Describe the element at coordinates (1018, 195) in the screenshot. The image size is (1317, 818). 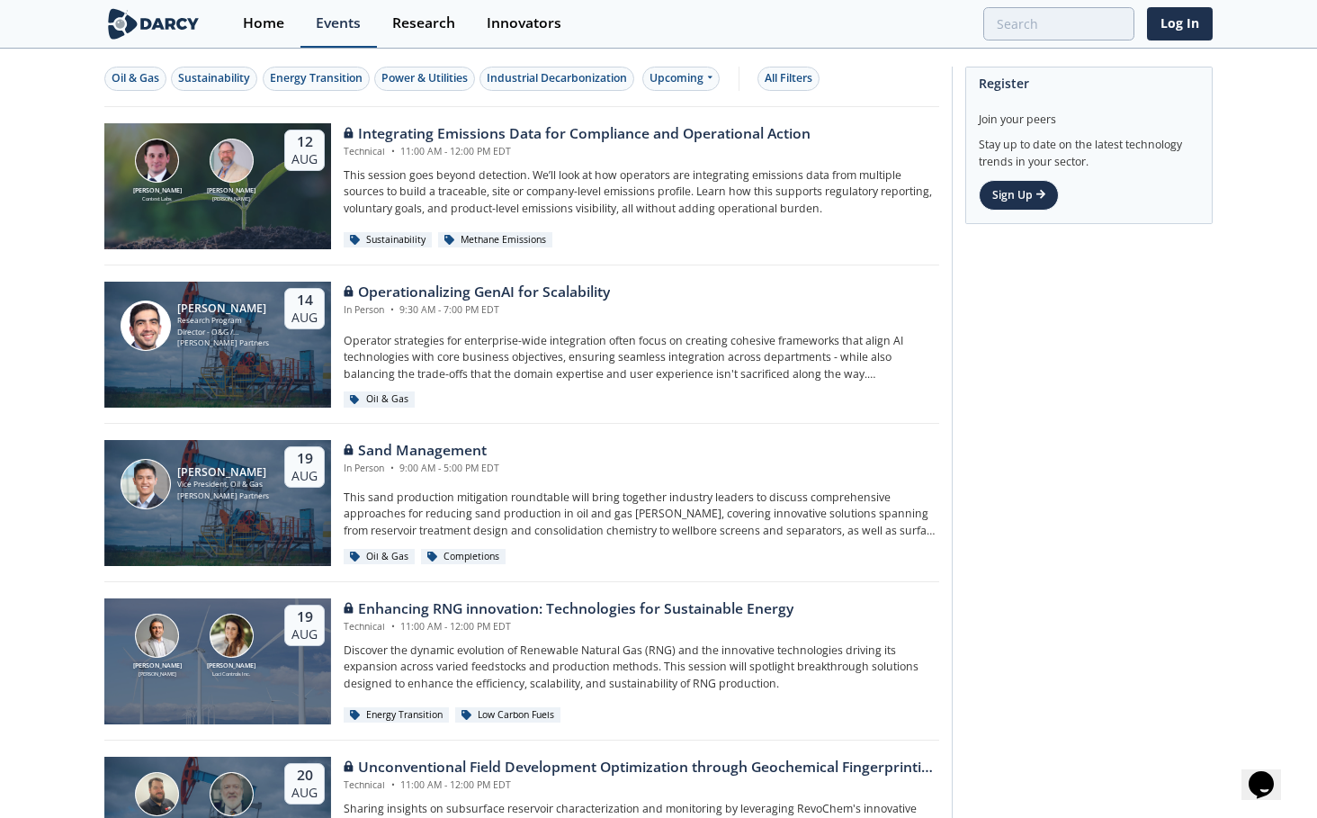
I see `a: Sign Up` at that location.